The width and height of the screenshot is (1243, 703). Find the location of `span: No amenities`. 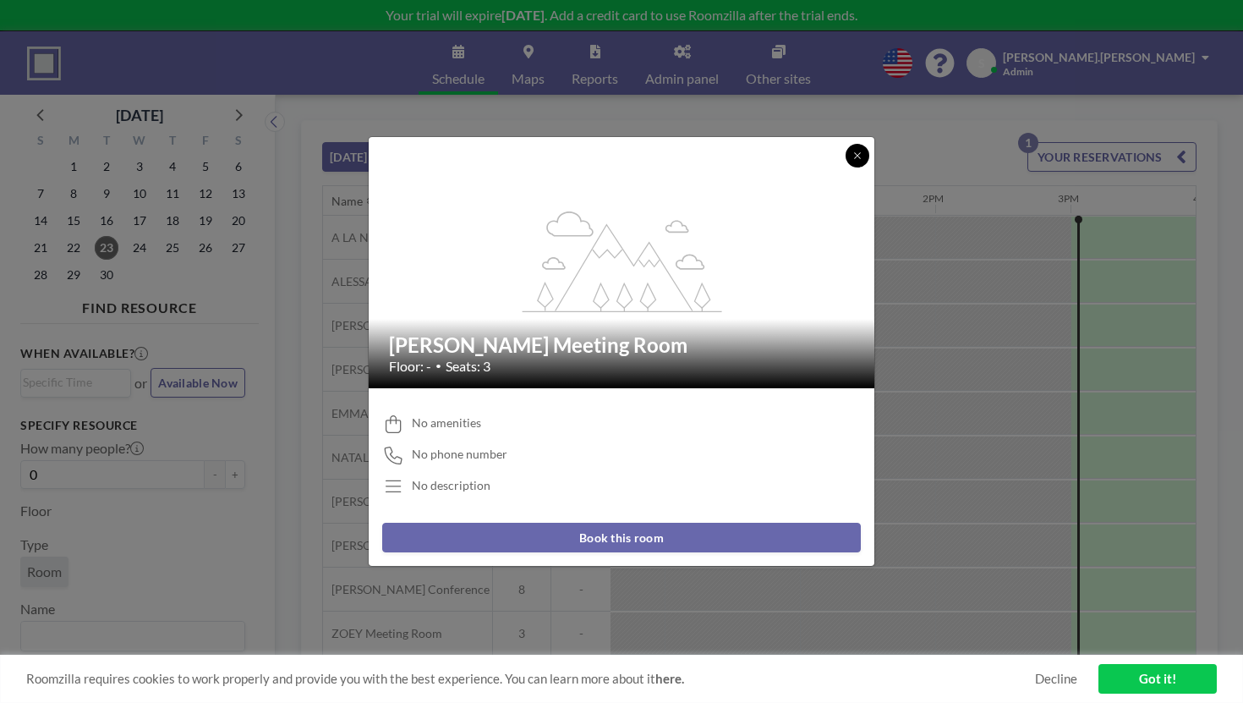

span: No amenities is located at coordinates (446, 423).